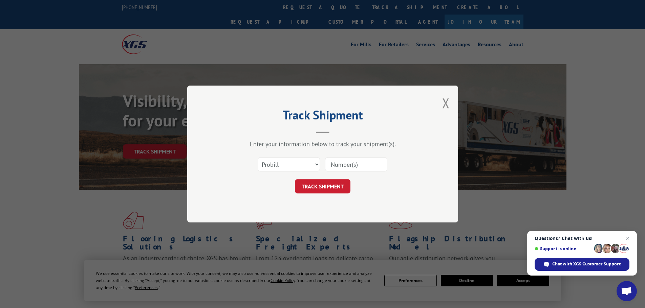 The image size is (645, 308). I want to click on span: Questions? Chat with us!, so click(582, 239).